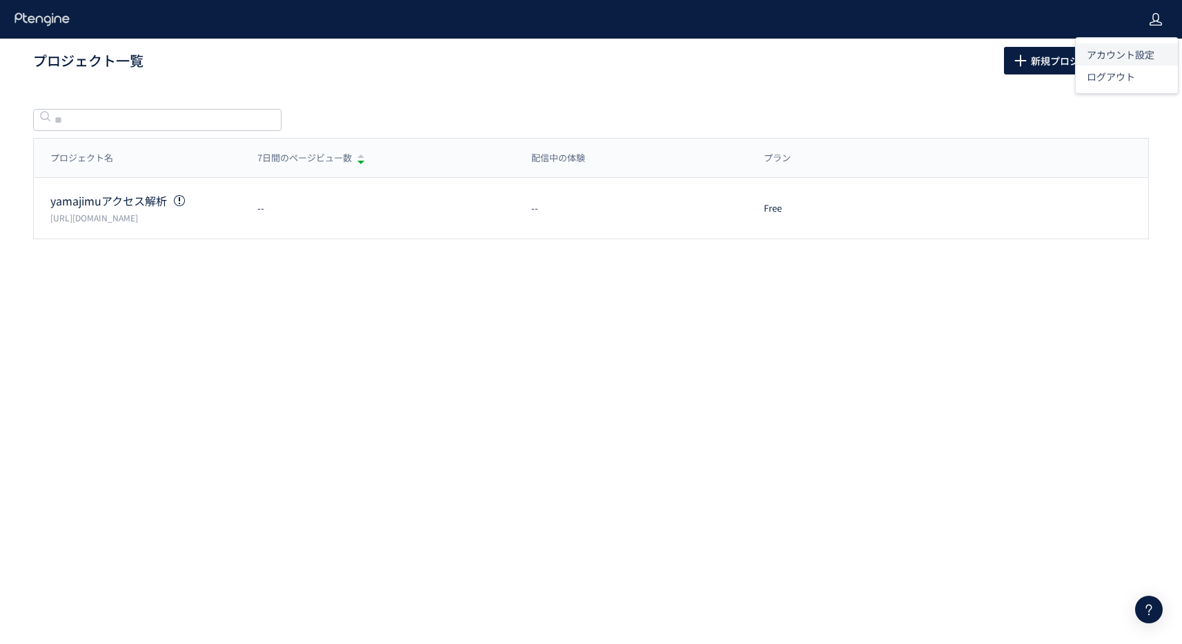 The height and width of the screenshot is (644, 1182). Describe the element at coordinates (146, 217) in the screenshot. I see `p: http://sprockets.jp/#!/home` at that location.